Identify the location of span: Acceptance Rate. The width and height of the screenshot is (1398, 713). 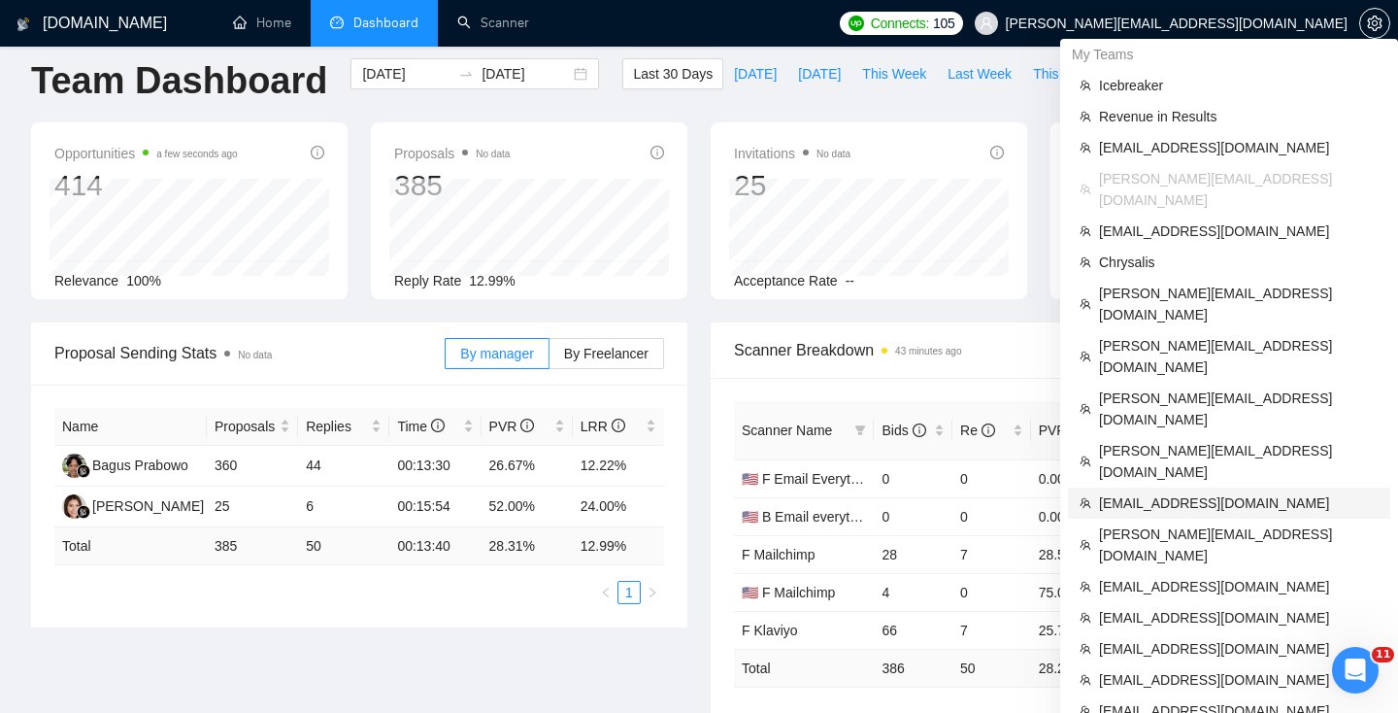
(786, 281).